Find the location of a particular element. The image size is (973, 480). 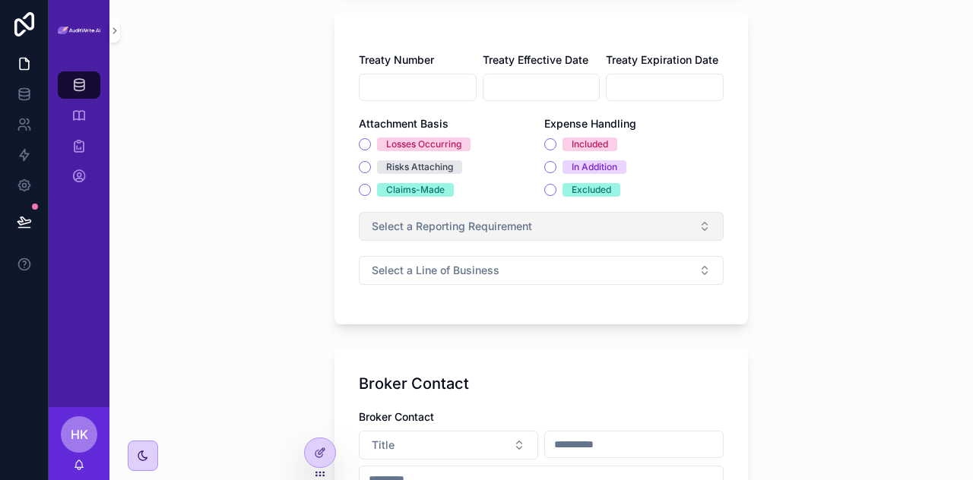

div: Excluded is located at coordinates (591, 190).